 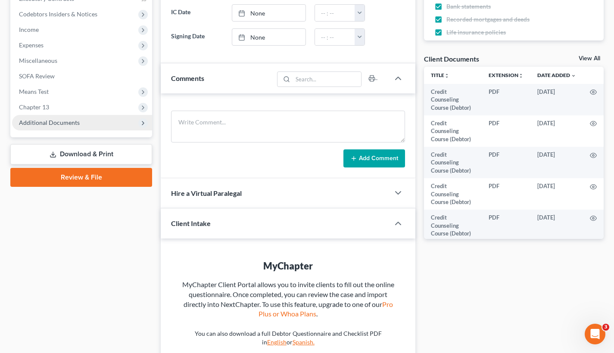 What do you see at coordinates (505, 75) in the screenshot?
I see `a: Extensionunfold_more` at bounding box center [505, 75].